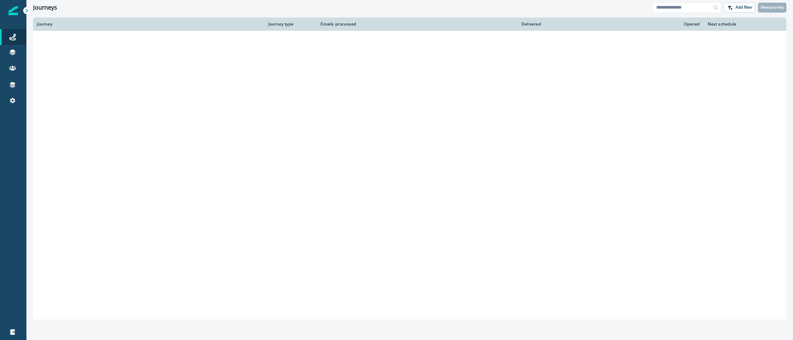  Describe the element at coordinates (773, 7) in the screenshot. I see `p: New journey` at that location.